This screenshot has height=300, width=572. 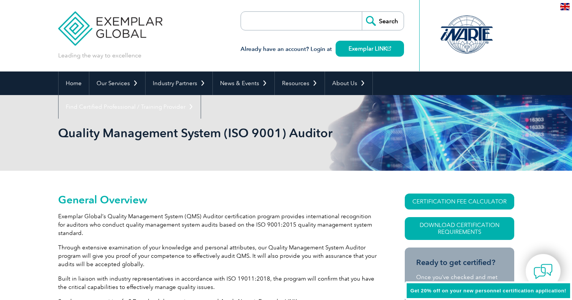 What do you see at coordinates (299, 83) in the screenshot?
I see `a: Resources` at bounding box center [299, 83].